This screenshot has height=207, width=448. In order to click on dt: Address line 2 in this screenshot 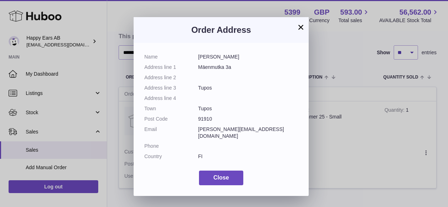, I will do `click(171, 78)`.